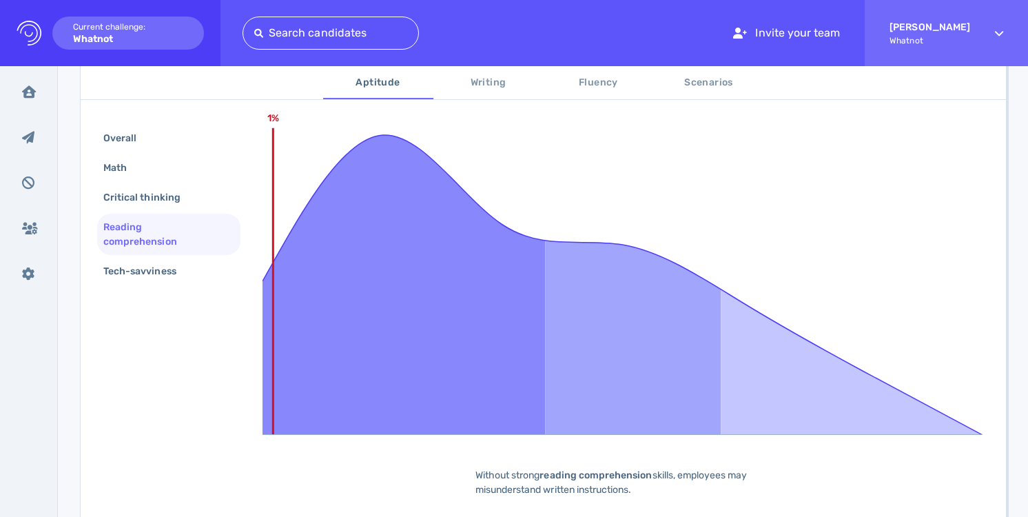  Describe the element at coordinates (163, 234) in the screenshot. I see `div: Reading comprehension` at that location.